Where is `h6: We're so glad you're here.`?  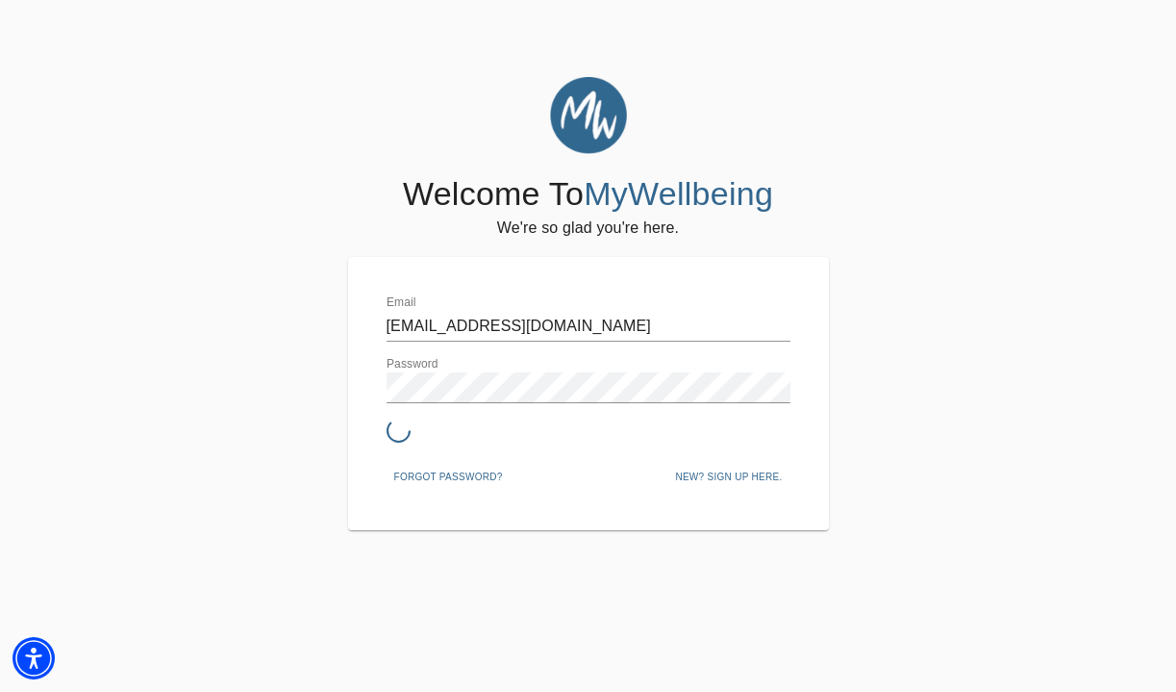 h6: We're so glad you're here. is located at coordinates (588, 228).